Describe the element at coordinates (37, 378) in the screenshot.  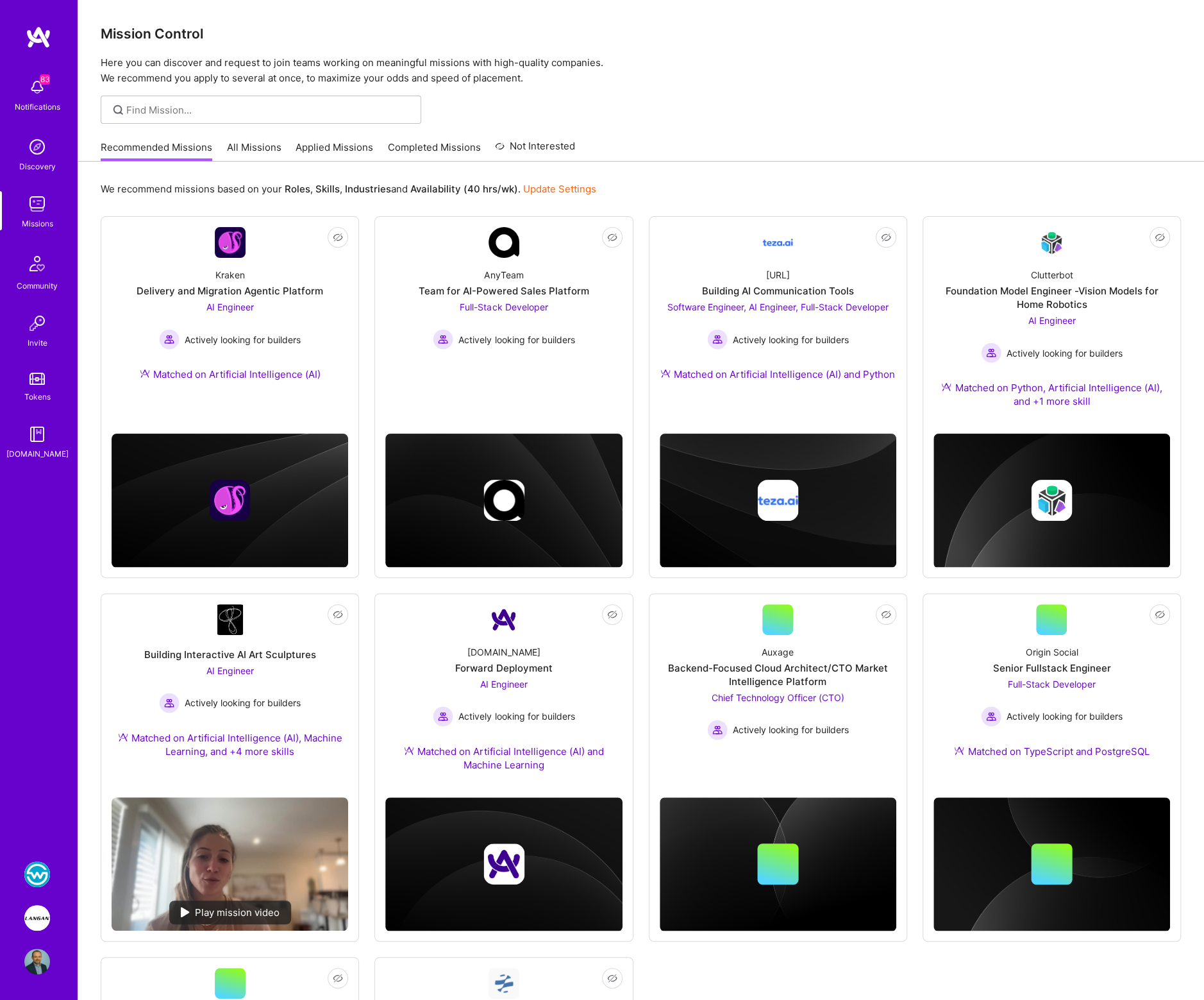
I see `img: tokens` at that location.